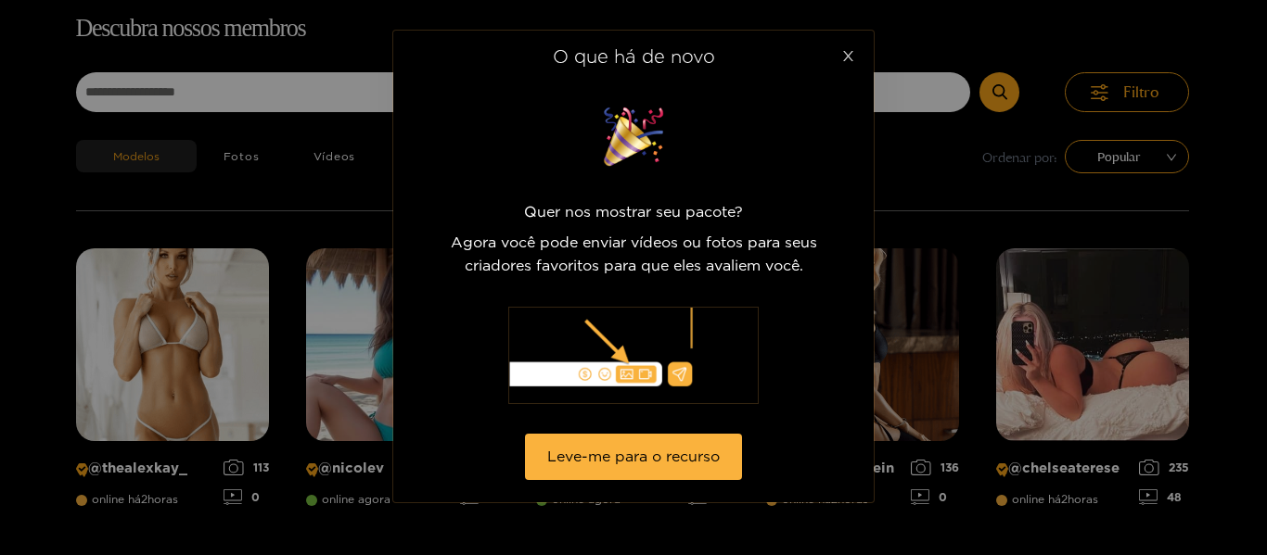  What do you see at coordinates (633, 253) in the screenshot?
I see `font: Agora você pode enviar vídeos ou fotos para seus criadores favoritos para que eles avaliem você.` at bounding box center [633, 253].